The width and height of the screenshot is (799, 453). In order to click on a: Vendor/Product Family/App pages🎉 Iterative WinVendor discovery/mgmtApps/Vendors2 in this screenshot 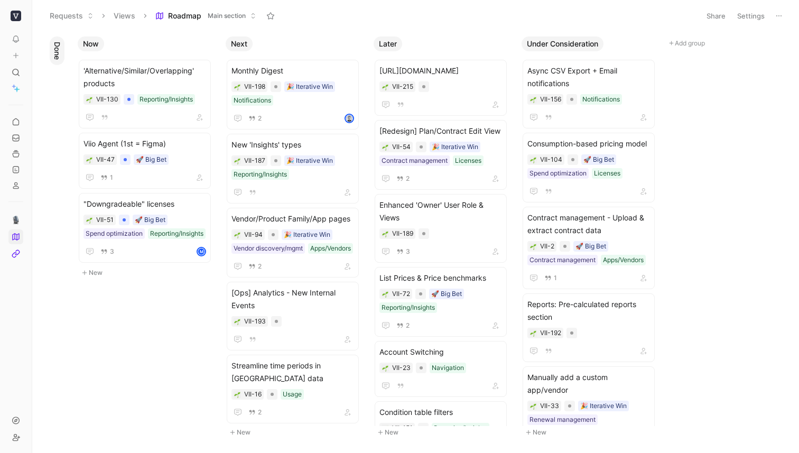, I will do `click(293, 243)`.